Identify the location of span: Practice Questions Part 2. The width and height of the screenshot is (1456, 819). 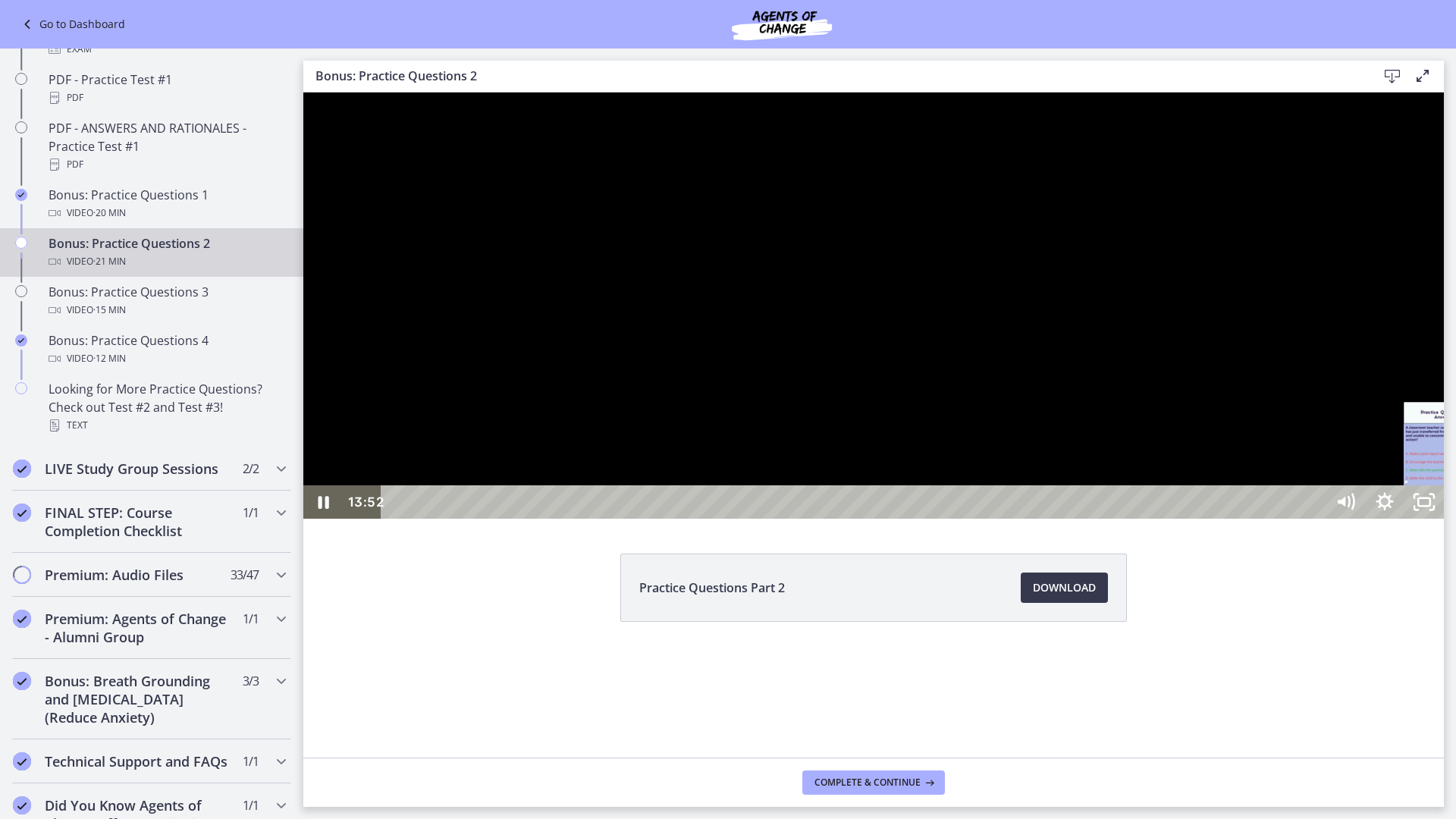
(712, 587).